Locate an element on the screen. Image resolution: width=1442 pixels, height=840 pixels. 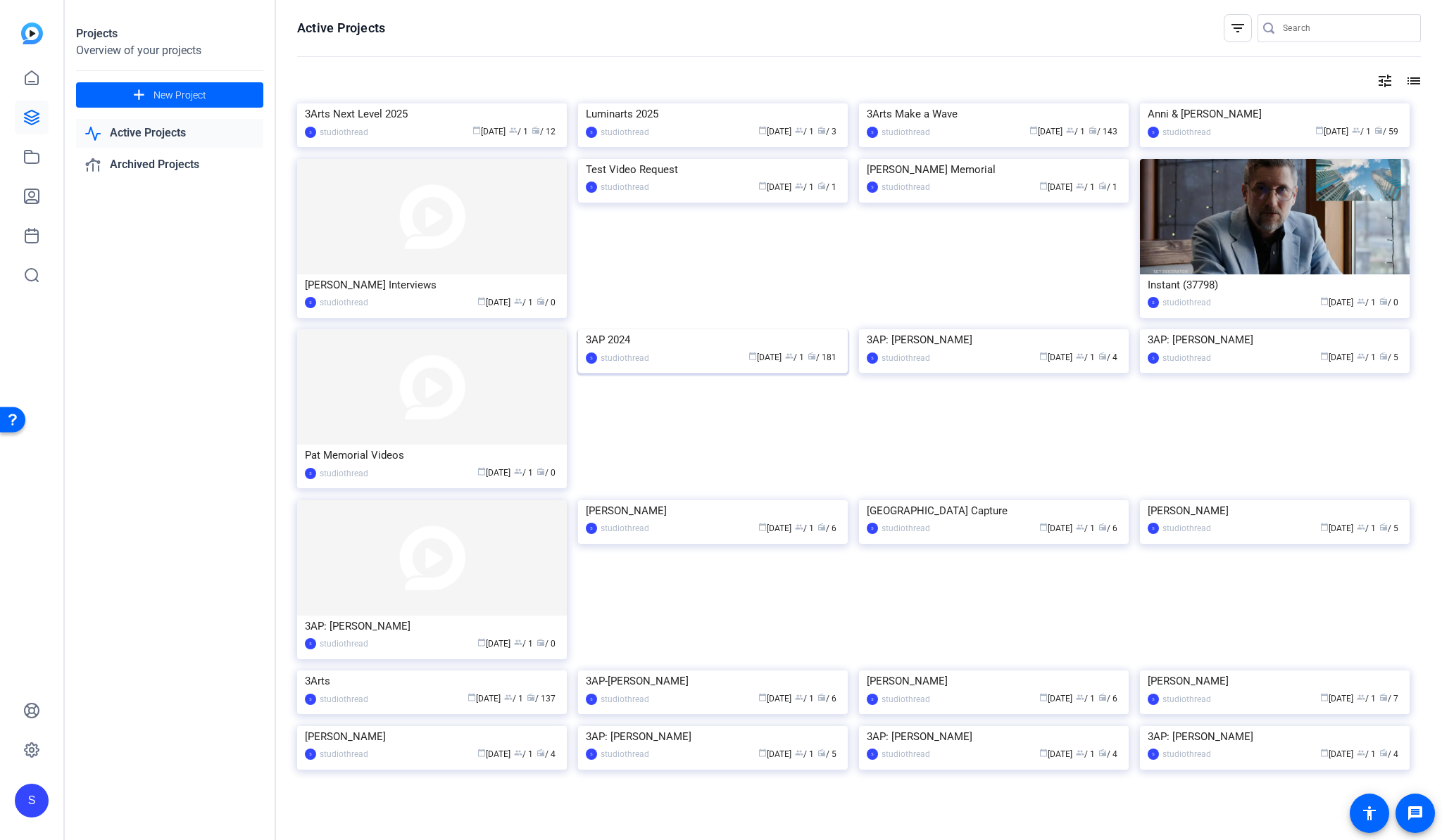
mat-icon: list is located at coordinates (1412, 81).